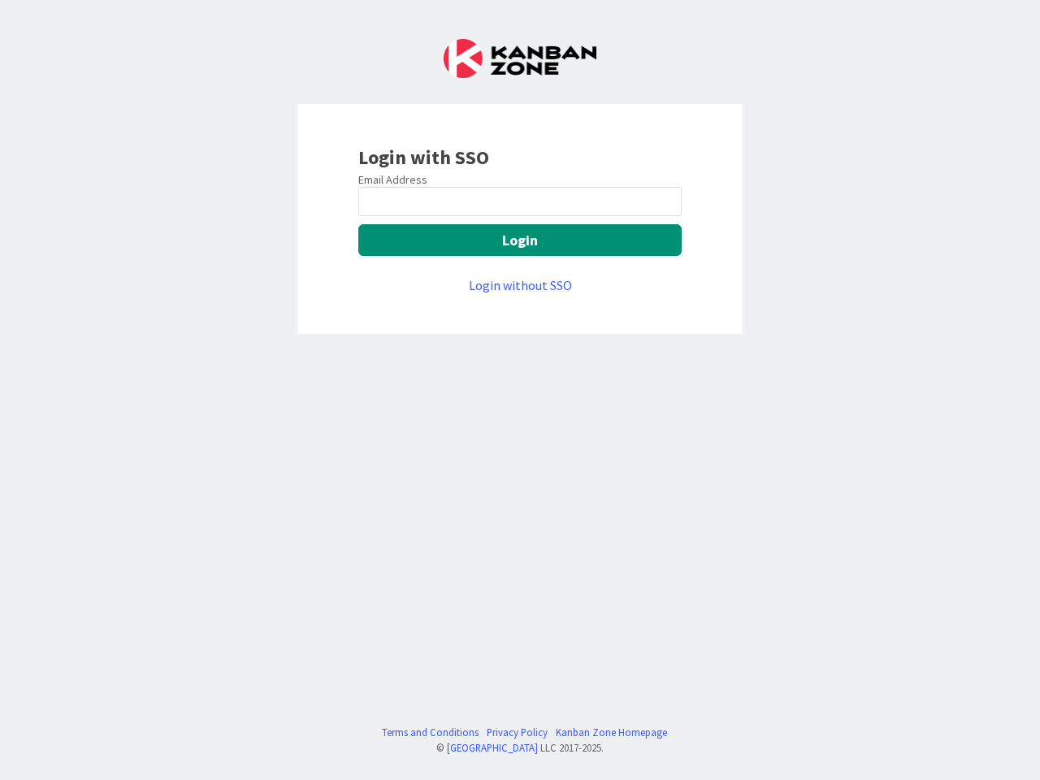 The width and height of the screenshot is (1040, 780). I want to click on a: Kanban Zone Homepage, so click(611, 732).